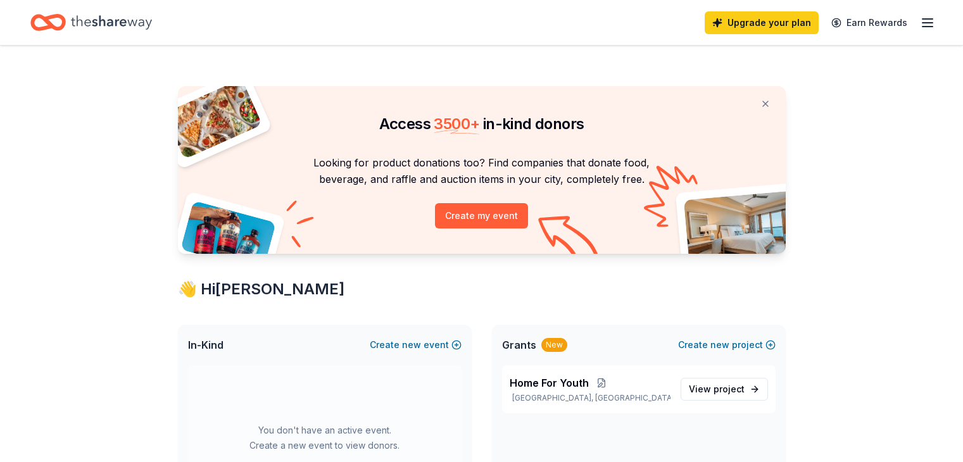 The image size is (963, 462). Describe the element at coordinates (456, 123) in the screenshot. I see `span: 3500 +` at that location.